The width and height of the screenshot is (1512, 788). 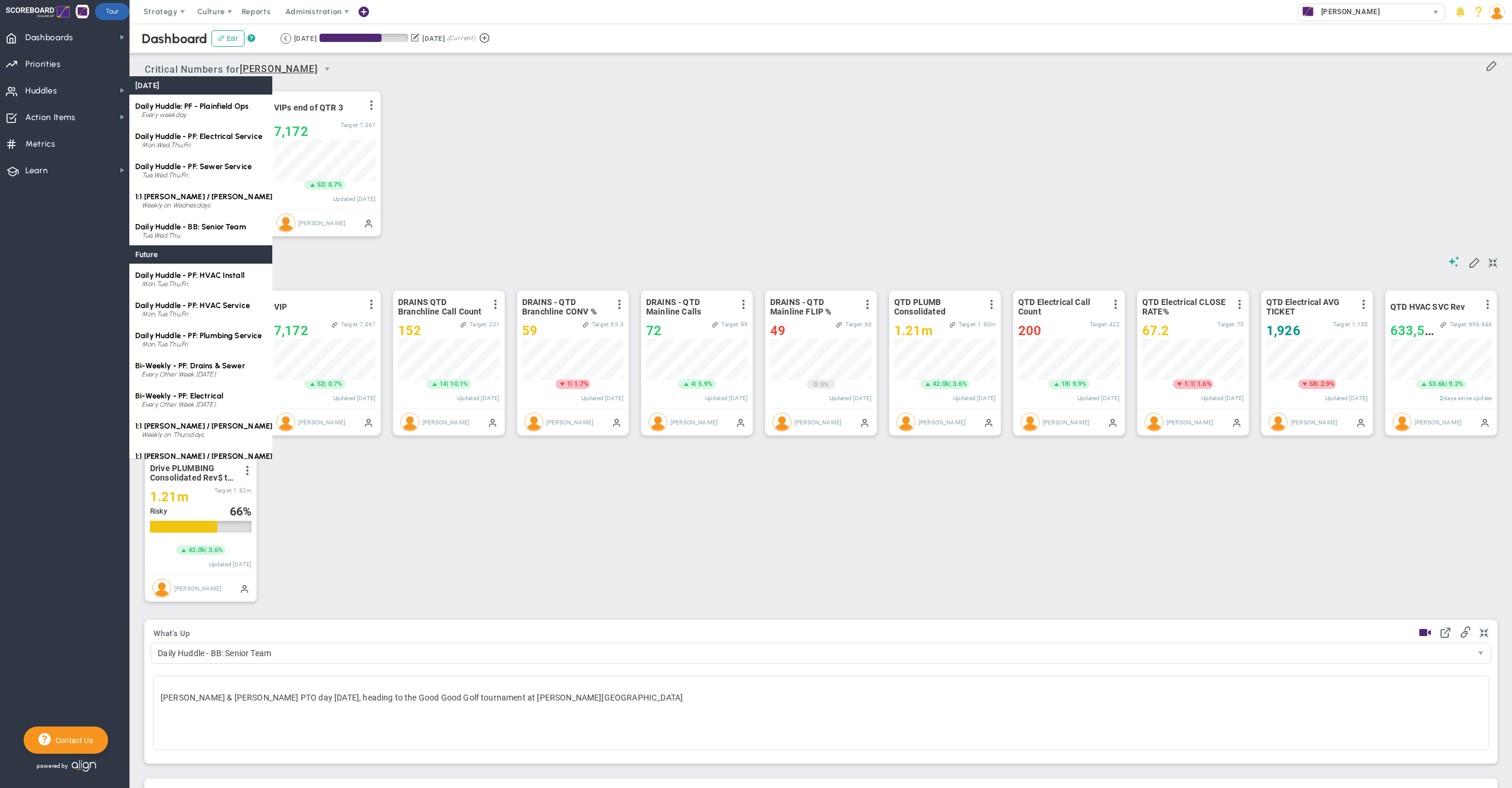 What do you see at coordinates (207, 206) in the screenshot?
I see `div: Weekly on Wednesdays` at bounding box center [207, 206].